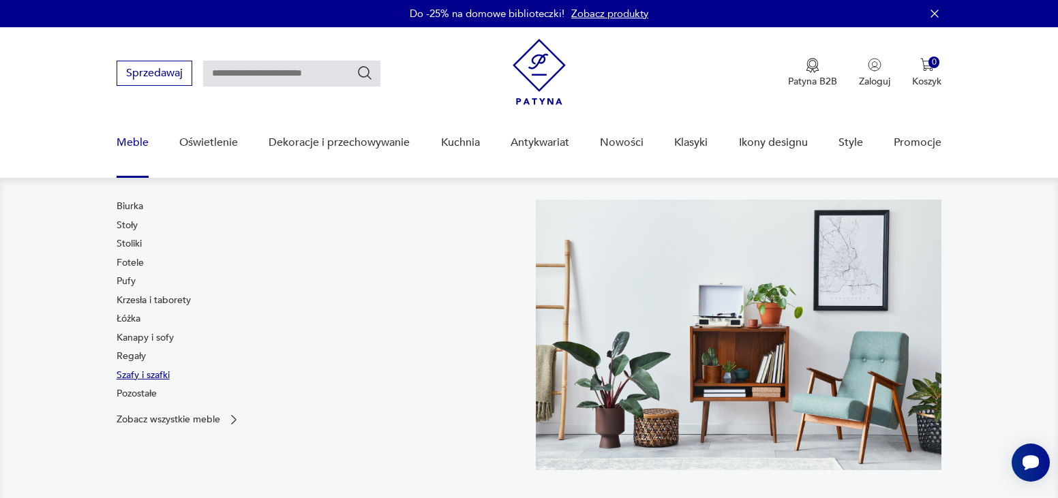  I want to click on button: Sprzedawaj, so click(154, 73).